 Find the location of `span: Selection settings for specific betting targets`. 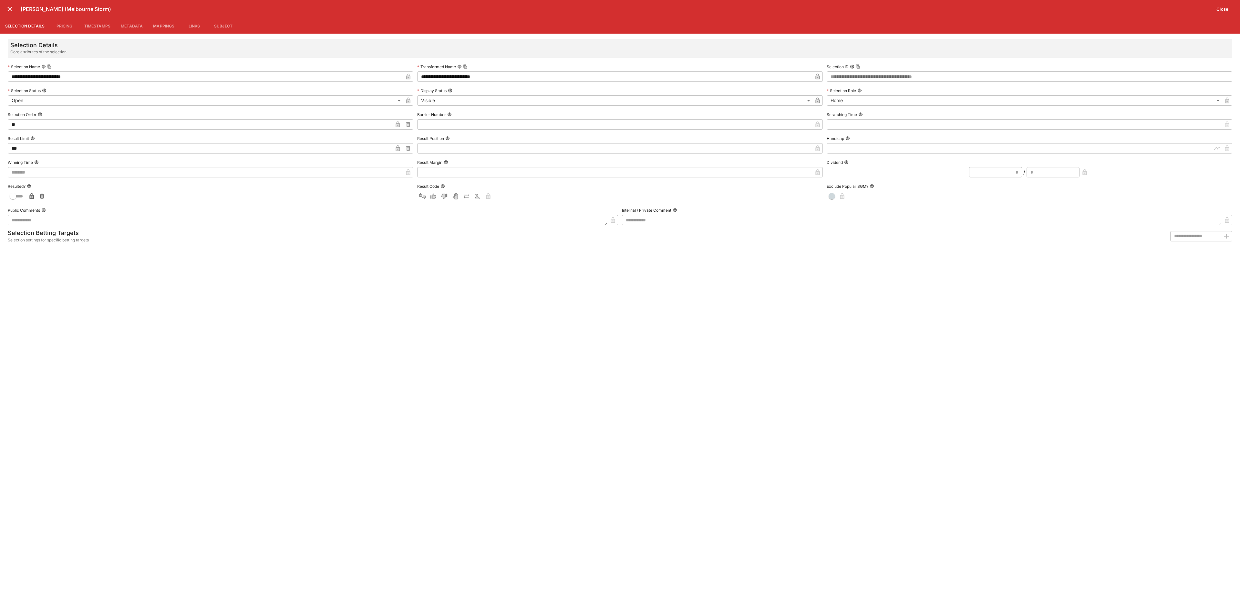

span: Selection settings for specific betting targets is located at coordinates (48, 240).